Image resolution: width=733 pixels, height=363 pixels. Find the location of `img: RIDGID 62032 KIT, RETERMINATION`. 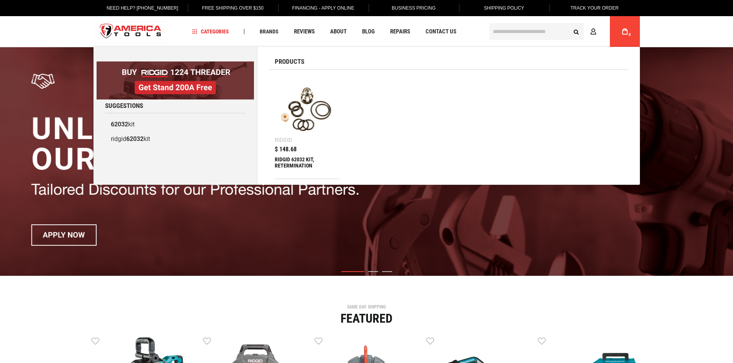

img: RIDGID 62032 KIT, RETERMINATION is located at coordinates (307, 108).